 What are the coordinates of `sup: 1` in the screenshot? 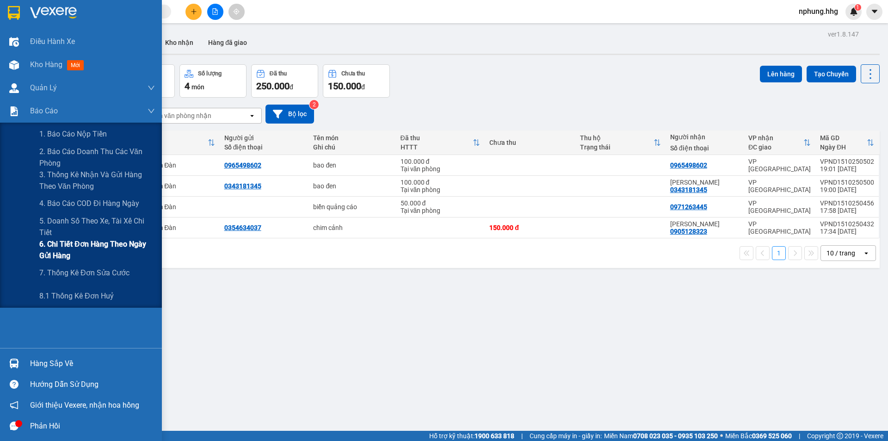 It's located at (858, 7).